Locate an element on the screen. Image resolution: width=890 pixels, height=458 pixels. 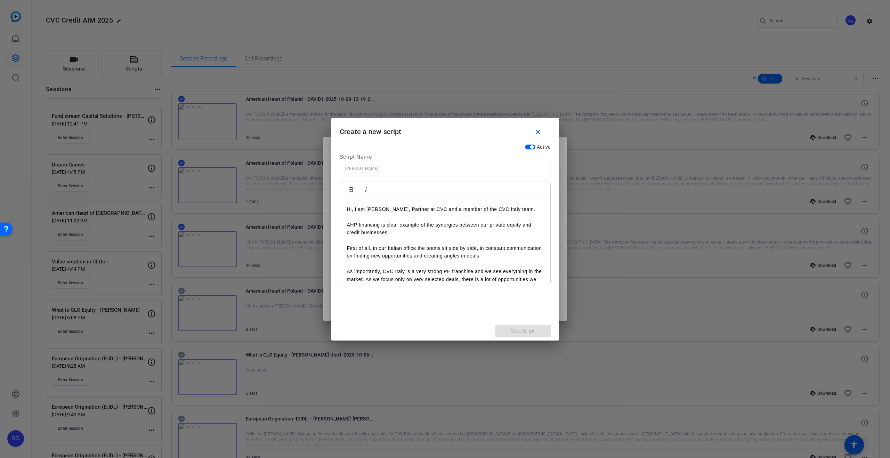
span: First of all, in our Italian office the teams sit side by side, in constant communication on find... is located at coordinates (444, 252).